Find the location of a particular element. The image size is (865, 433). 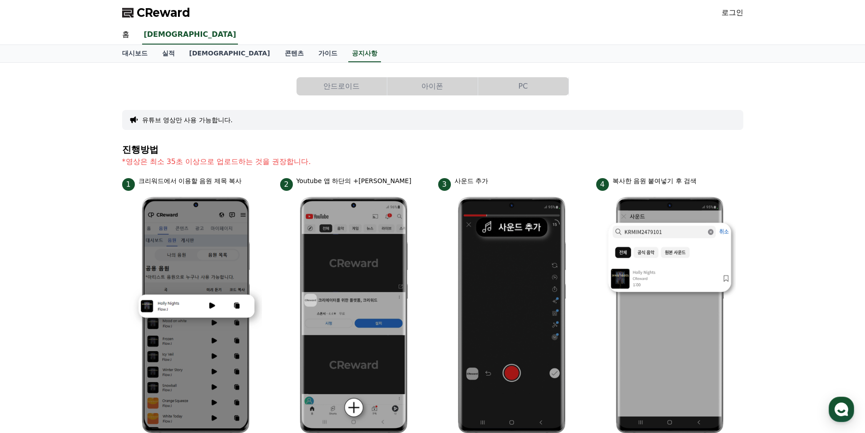

button: PC is located at coordinates (523, 86).